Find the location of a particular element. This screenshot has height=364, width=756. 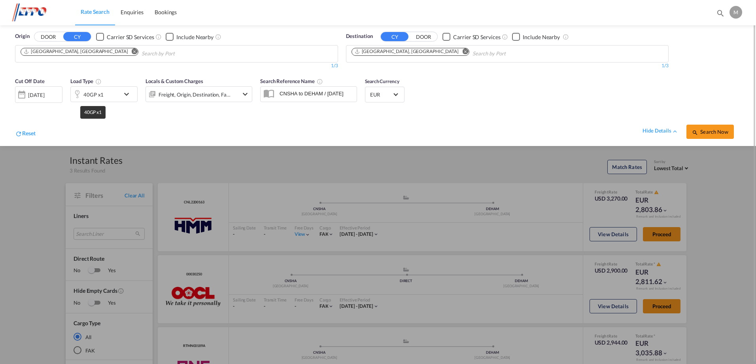

button: icon-magnifySearch Now is located at coordinates (710, 132).